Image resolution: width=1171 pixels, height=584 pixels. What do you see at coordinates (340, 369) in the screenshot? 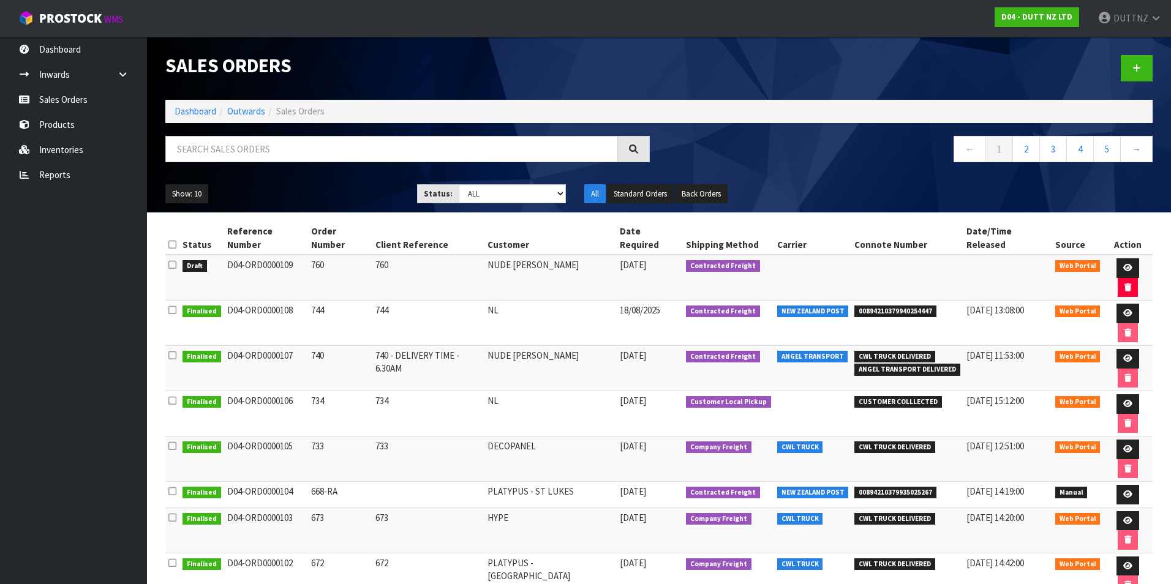
I see `td: 740` at bounding box center [340, 369].